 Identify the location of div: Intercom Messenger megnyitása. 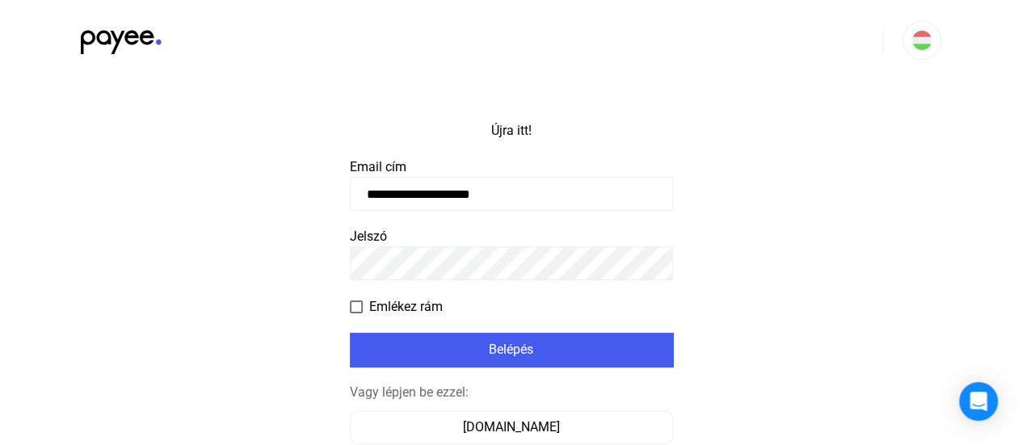
(978, 401).